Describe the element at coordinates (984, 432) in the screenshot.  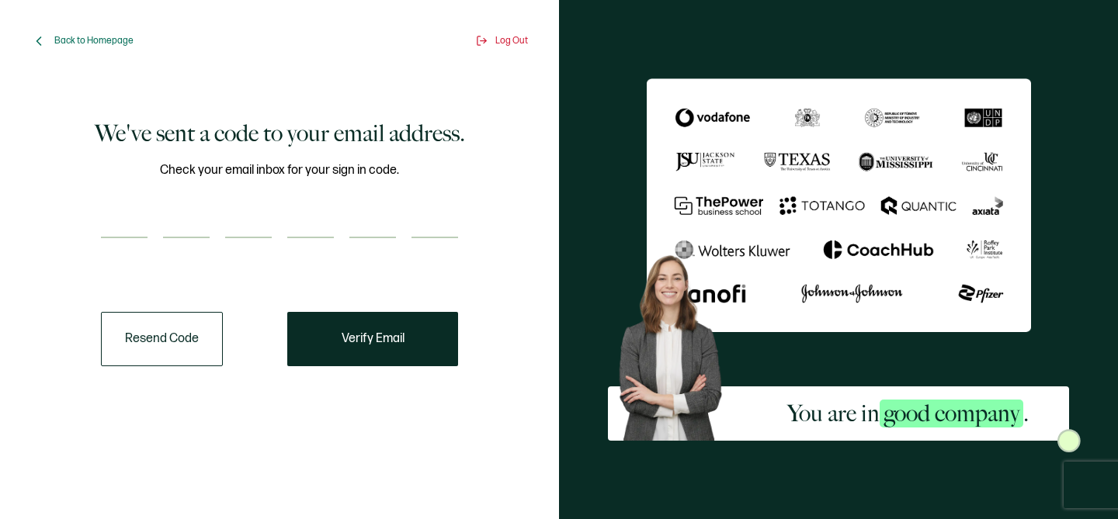
I see `div: Chat Widget` at that location.